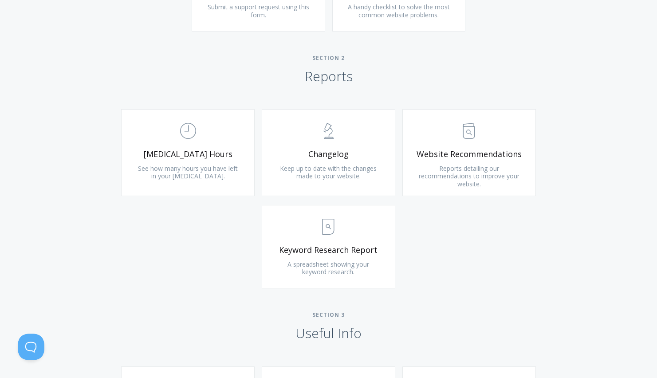  What do you see at coordinates (328, 250) in the screenshot?
I see `span: Keyword Research Report` at bounding box center [328, 250].